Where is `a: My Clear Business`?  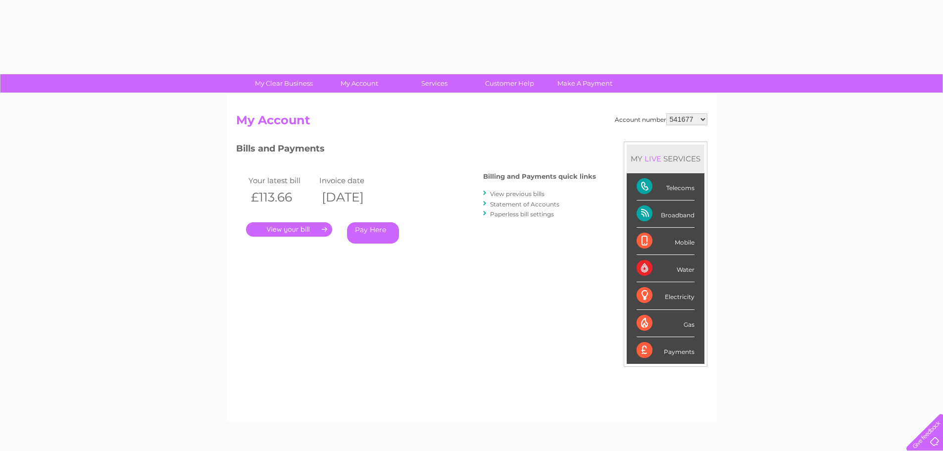
a: My Clear Business is located at coordinates (284, 83).